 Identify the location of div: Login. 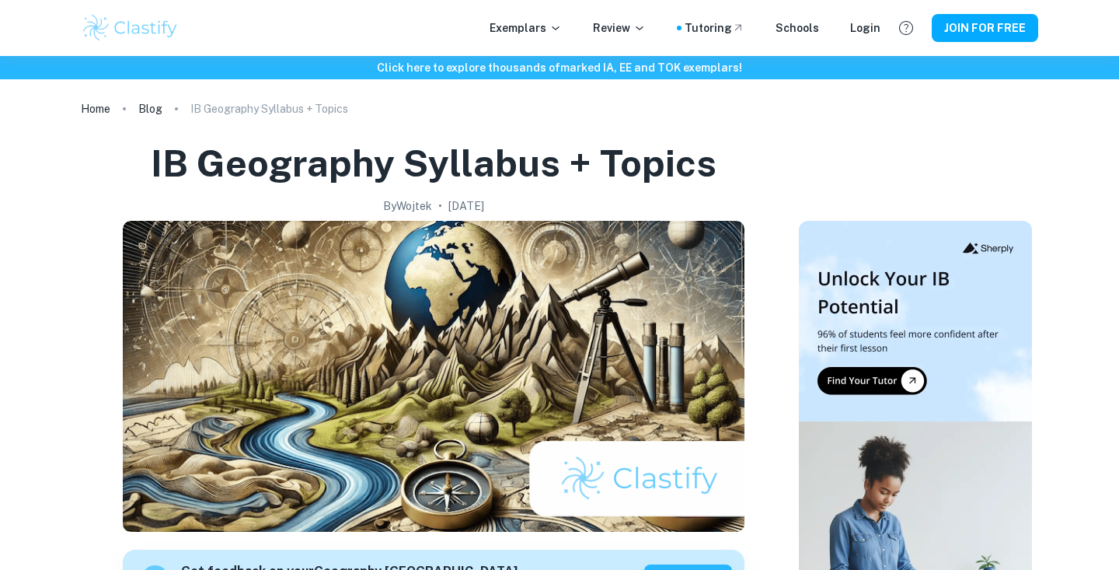
(865, 28).